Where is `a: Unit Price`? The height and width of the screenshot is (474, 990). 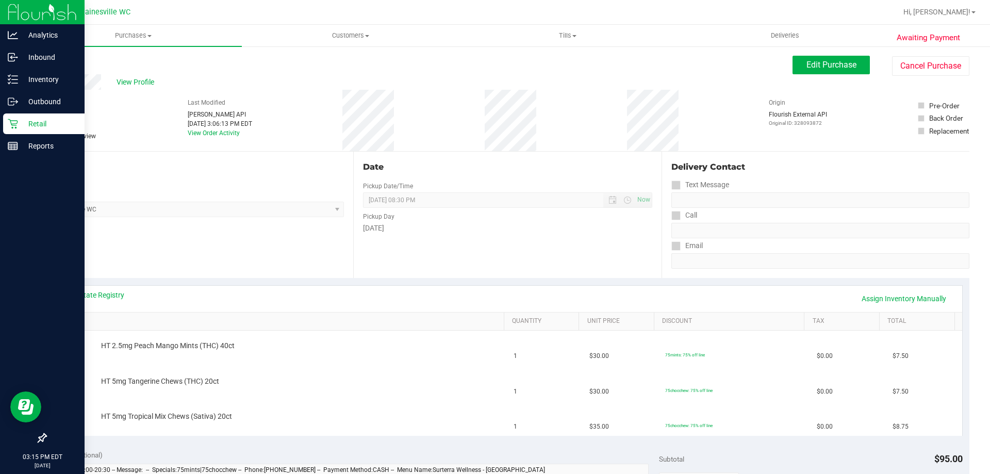
a: Unit Price is located at coordinates (619, 321).